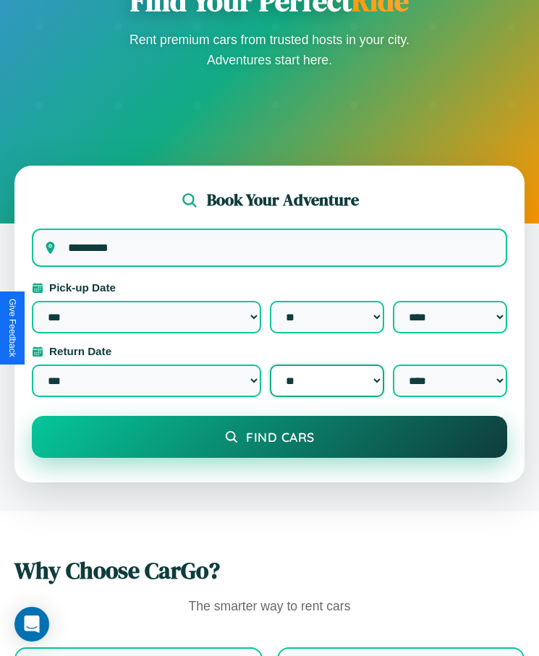 This screenshot has height=656, width=539. What do you see at coordinates (32, 624) in the screenshot?
I see `div: Open Intercom Messenger` at bounding box center [32, 624].